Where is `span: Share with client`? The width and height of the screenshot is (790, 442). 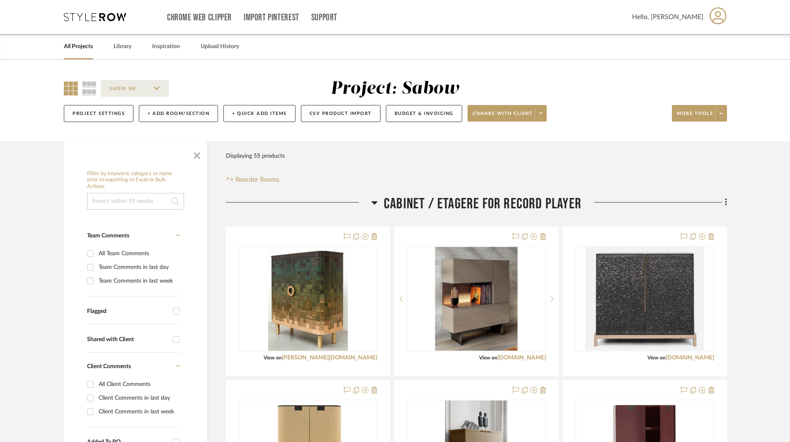 span: Share with client is located at coordinates (503, 117).